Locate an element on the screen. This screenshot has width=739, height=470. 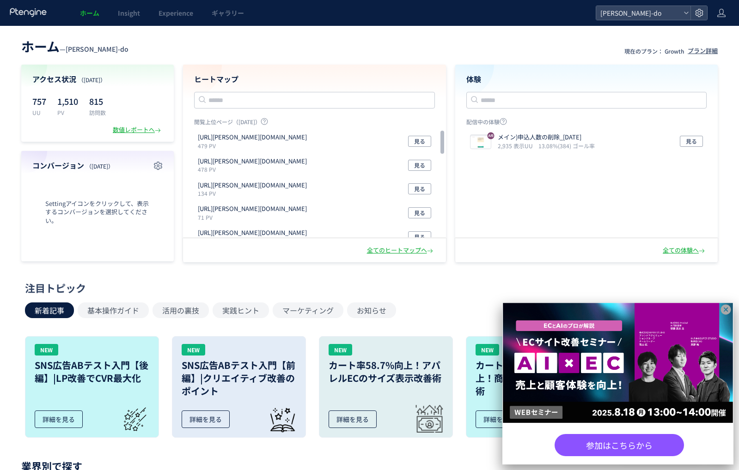
h4: ヒートマップ is located at coordinates (314, 79).